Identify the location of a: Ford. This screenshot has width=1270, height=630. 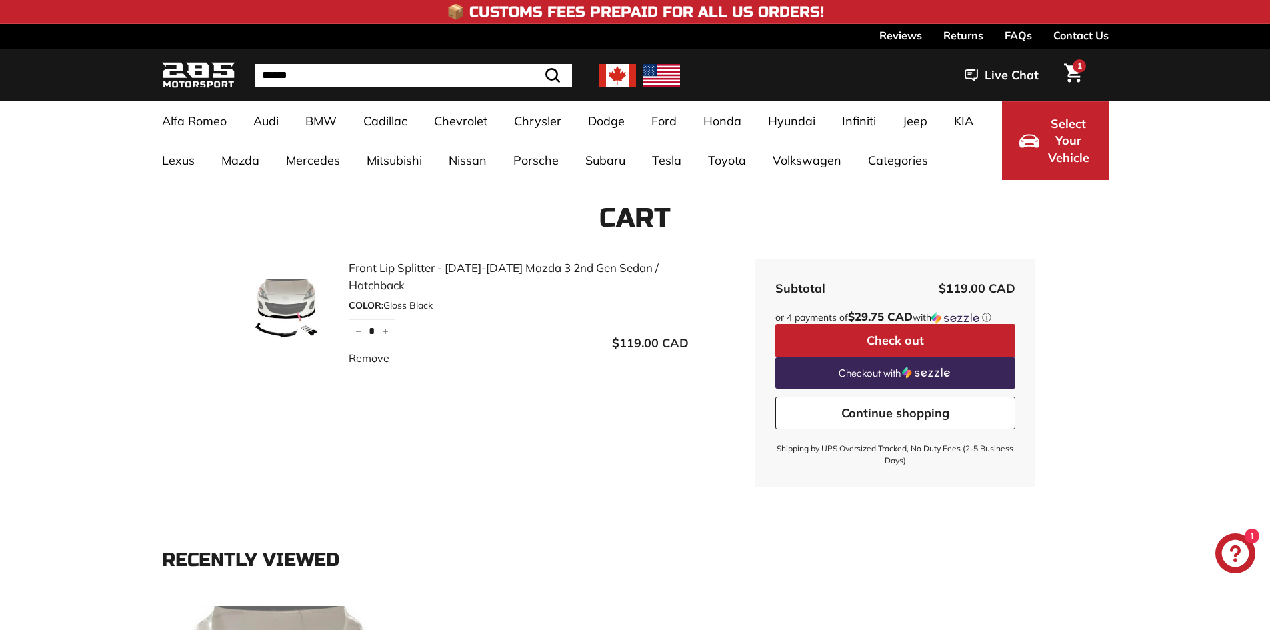
(664, 121).